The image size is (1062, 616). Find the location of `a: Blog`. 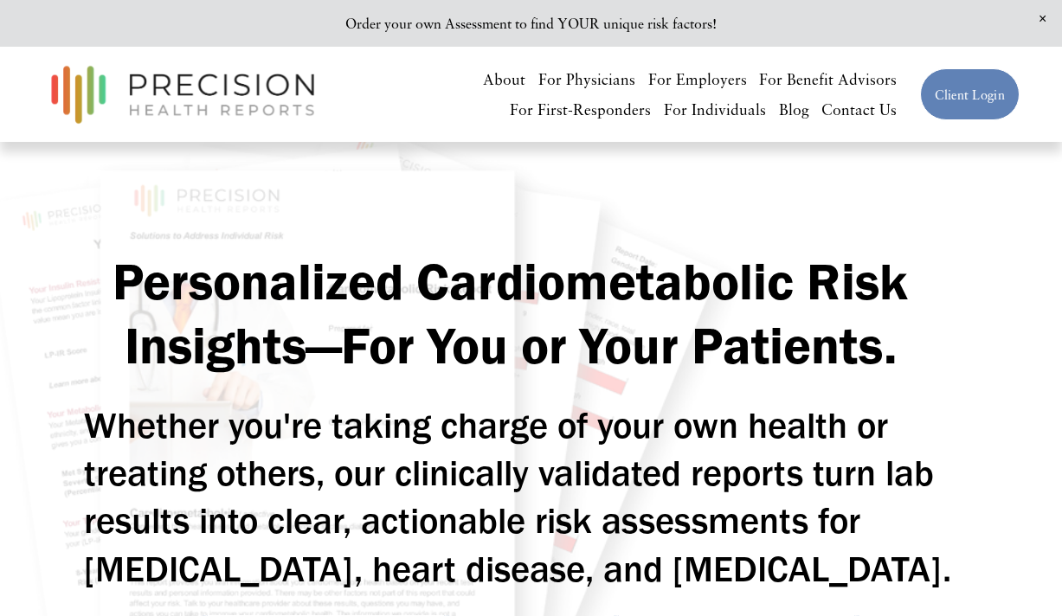

a: Blog is located at coordinates (793, 109).